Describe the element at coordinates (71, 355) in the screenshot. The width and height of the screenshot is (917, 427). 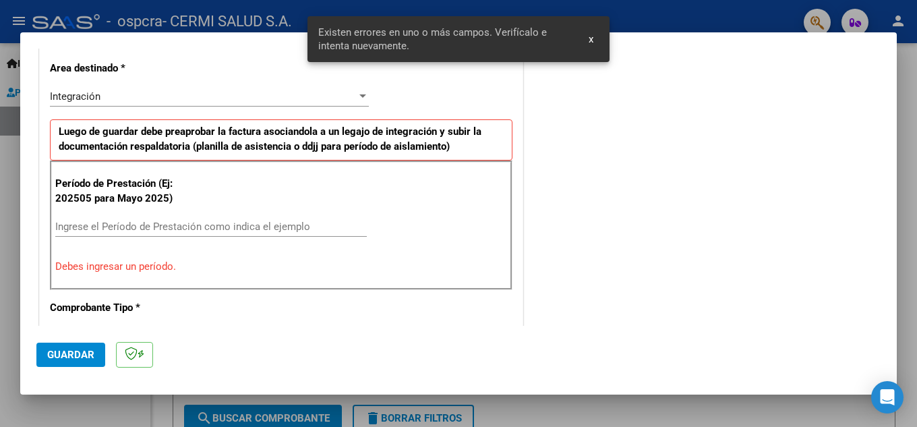
I see `button: Guardar` at that location.